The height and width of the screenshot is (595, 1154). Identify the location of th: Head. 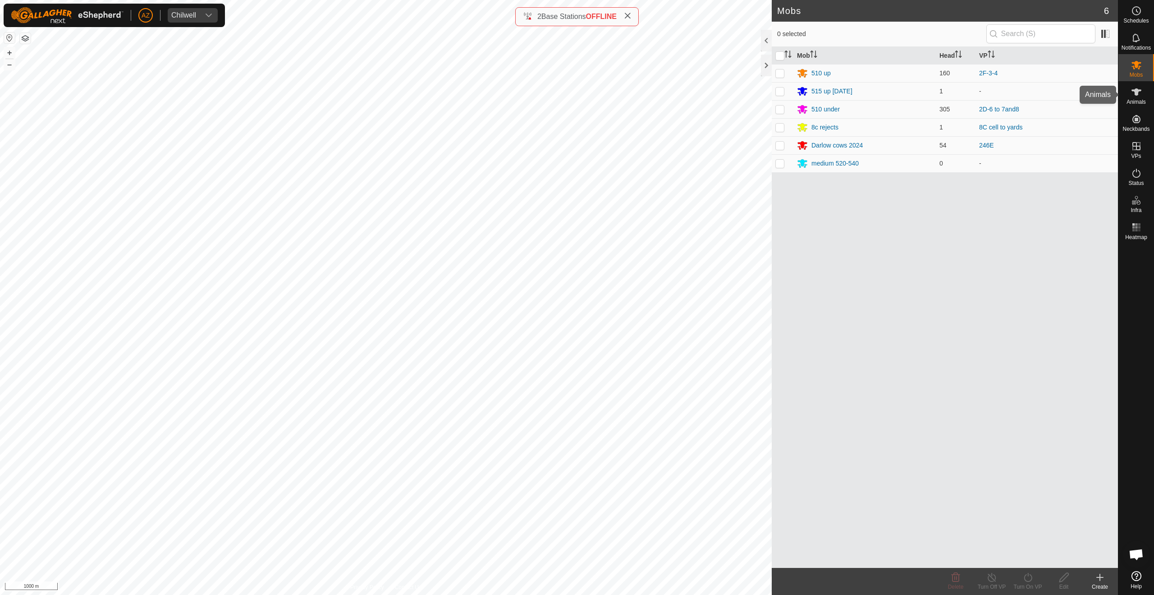
(956, 55).